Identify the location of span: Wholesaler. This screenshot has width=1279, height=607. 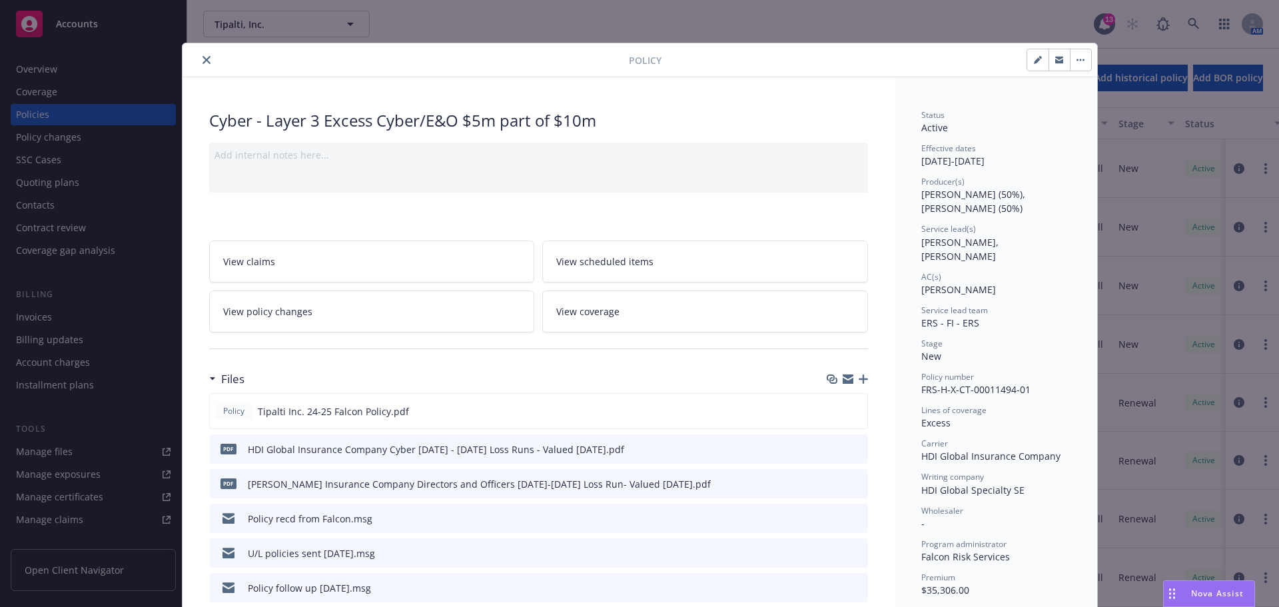
(942, 510).